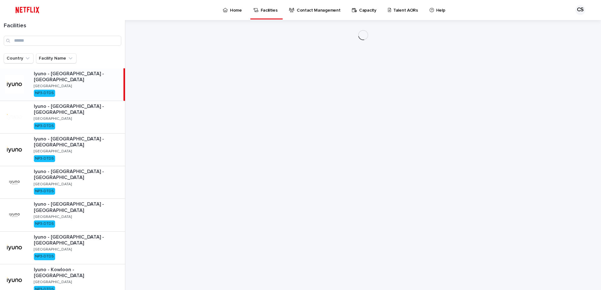 This screenshot has height=290, width=601. I want to click on div: Search, so click(62, 41).